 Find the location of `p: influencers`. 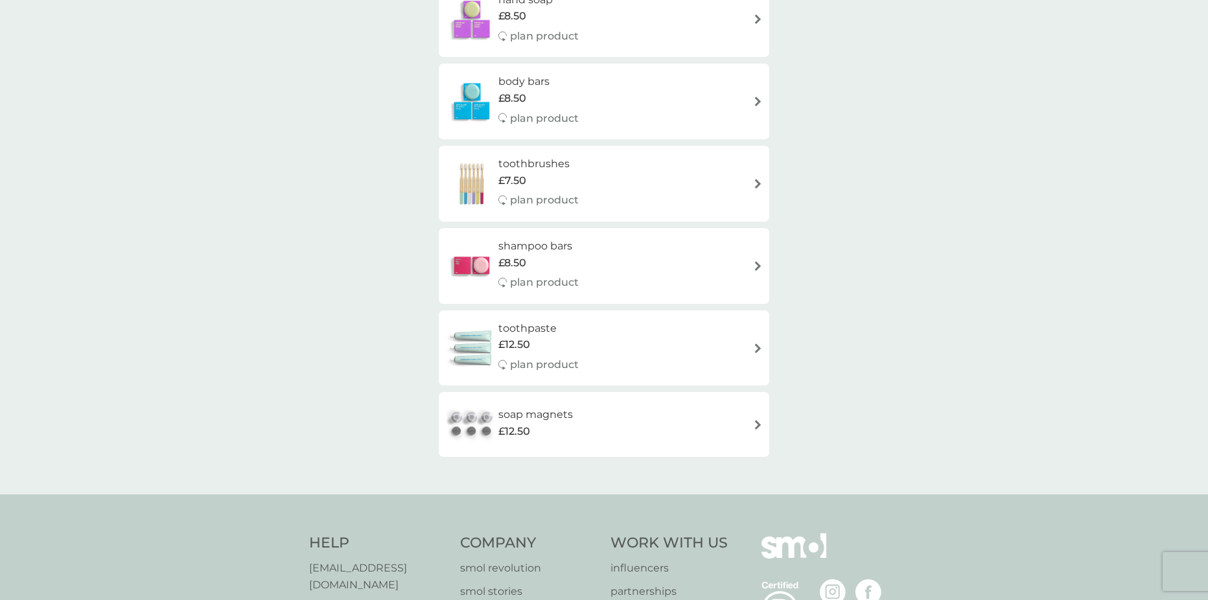

p: influencers is located at coordinates (669, 569).